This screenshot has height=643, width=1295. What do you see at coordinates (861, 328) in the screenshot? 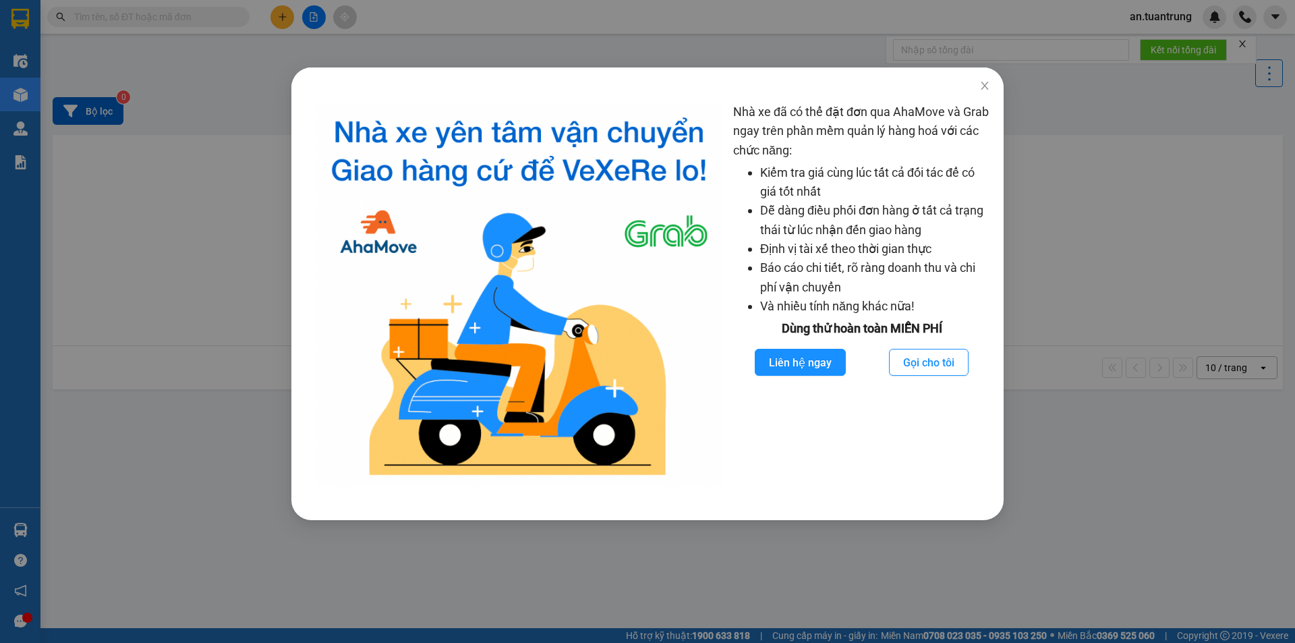
I see `div: Dùng thử hoàn toàn MIỄN PHÍ` at bounding box center [861, 328].